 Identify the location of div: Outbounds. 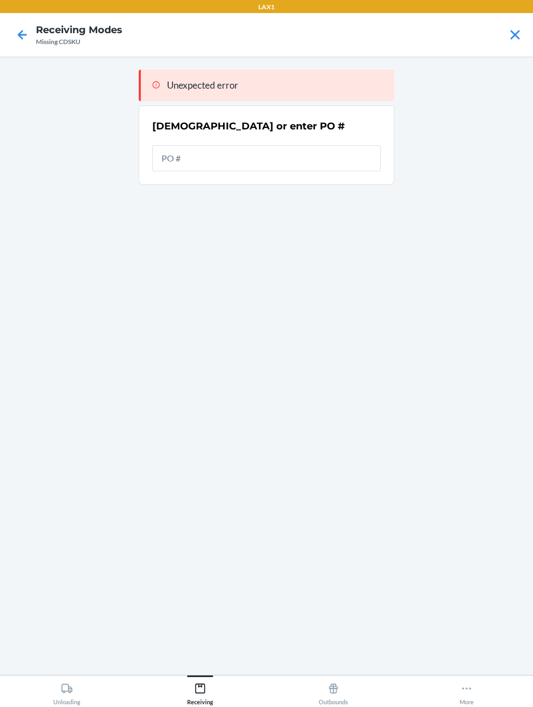
(333, 692).